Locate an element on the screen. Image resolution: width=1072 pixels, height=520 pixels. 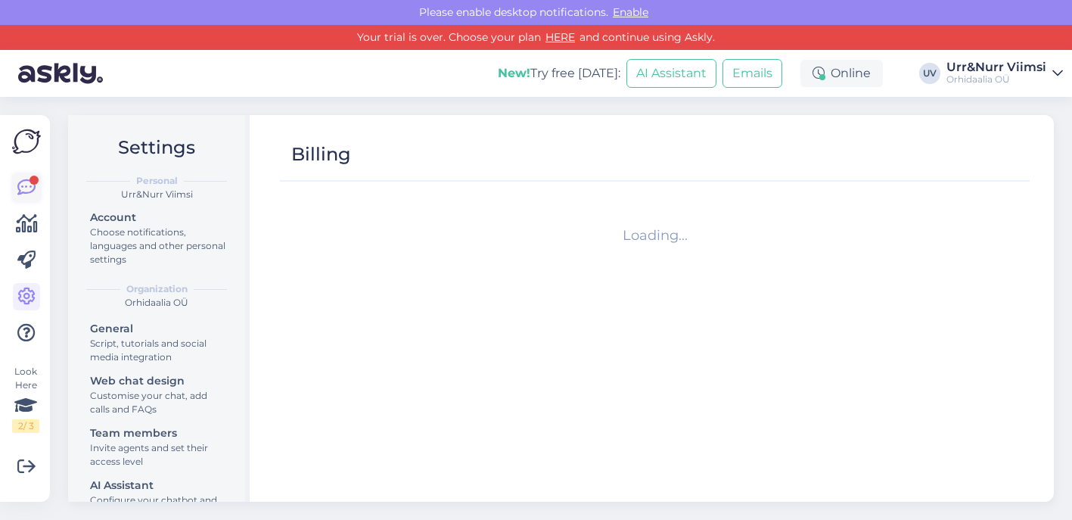
a: Urr&Nurr ViimsiOrhidaalia OÜ is located at coordinates (1005, 73).